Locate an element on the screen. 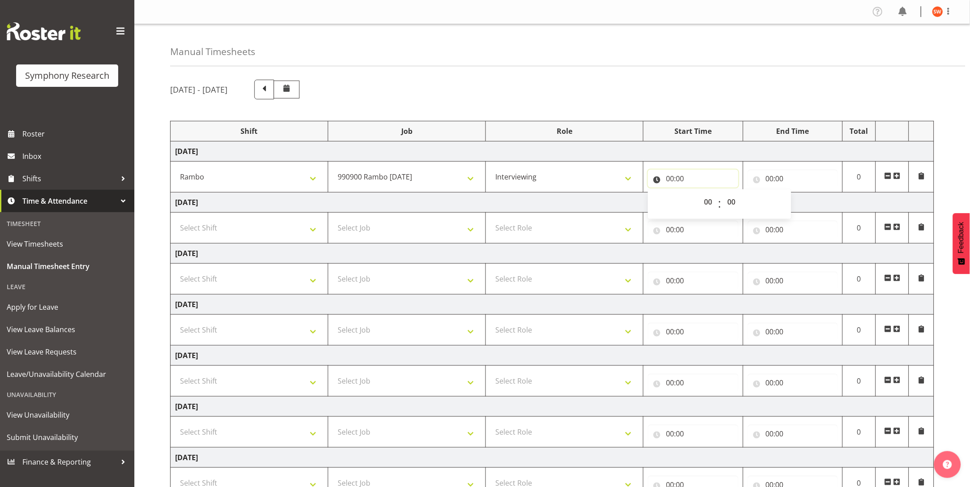  span: View Leave Balances is located at coordinates (67, 330).